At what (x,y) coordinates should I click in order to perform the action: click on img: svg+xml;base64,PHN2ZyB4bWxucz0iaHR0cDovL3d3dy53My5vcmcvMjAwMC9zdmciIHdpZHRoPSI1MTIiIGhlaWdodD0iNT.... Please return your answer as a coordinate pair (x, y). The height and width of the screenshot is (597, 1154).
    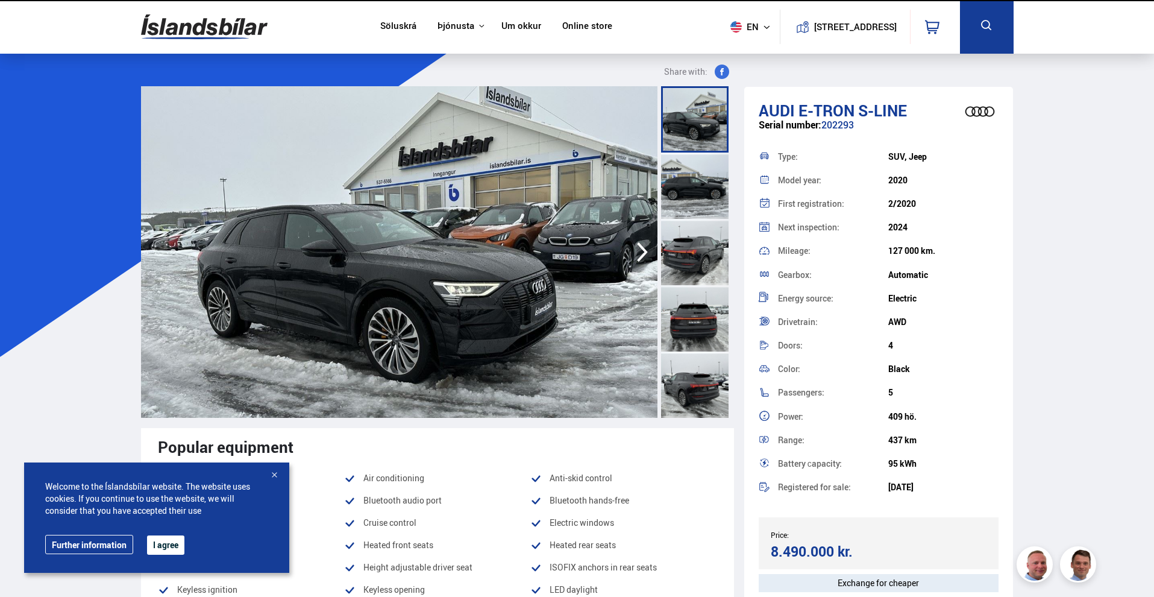
    Looking at the image, I should click on (736, 27).